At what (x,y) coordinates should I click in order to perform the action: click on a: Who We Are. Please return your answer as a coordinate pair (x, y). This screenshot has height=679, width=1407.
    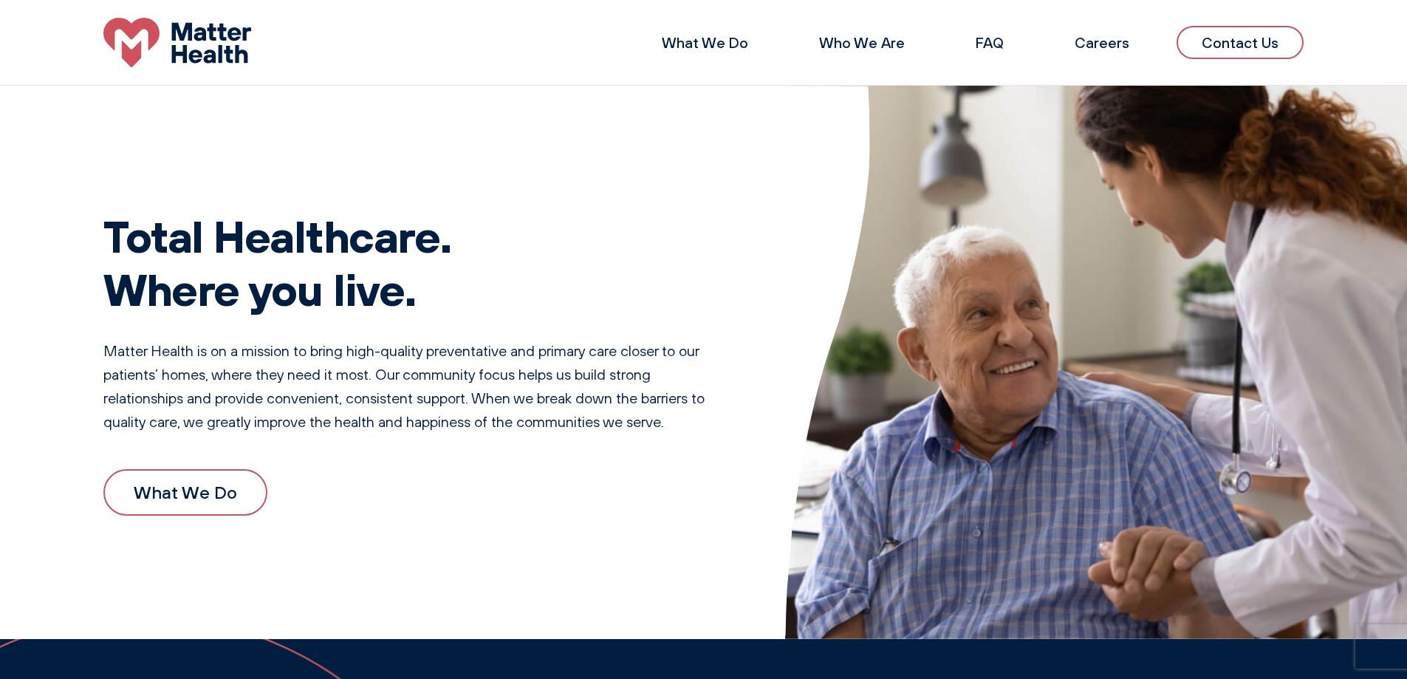
    Looking at the image, I should click on (862, 42).